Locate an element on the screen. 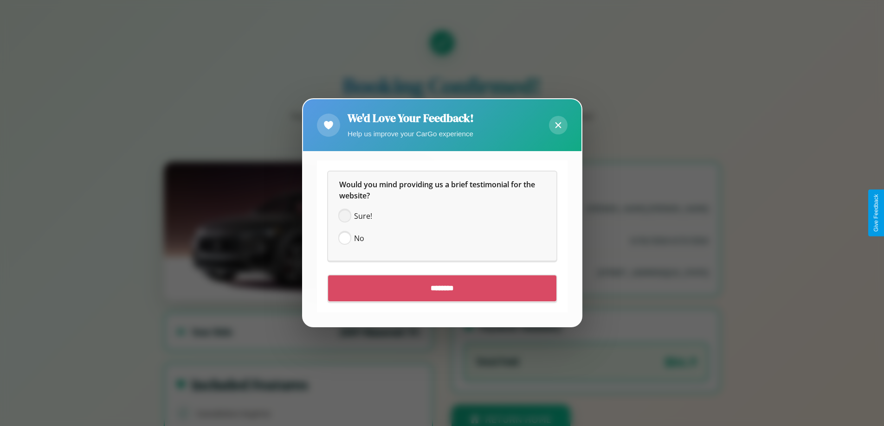  span: Would you mind providing us a brief testimonial for the website? is located at coordinates (438, 191).